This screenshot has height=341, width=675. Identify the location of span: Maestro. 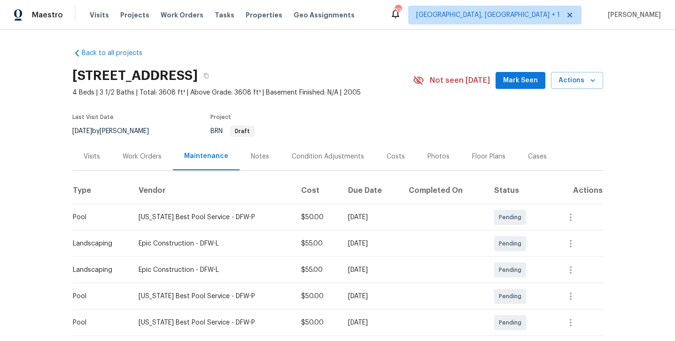
(47, 15).